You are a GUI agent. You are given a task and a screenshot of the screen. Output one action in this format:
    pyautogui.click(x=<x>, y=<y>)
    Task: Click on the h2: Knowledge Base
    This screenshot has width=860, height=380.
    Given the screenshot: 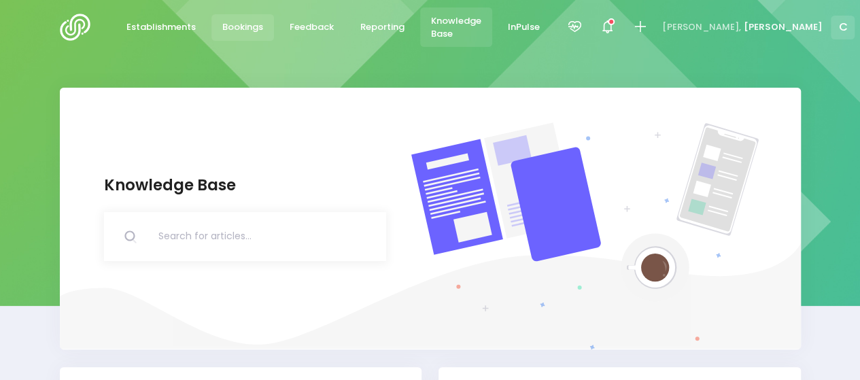 What is the action you would take?
    pyautogui.click(x=245, y=185)
    